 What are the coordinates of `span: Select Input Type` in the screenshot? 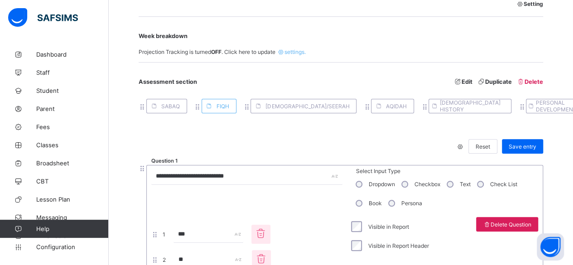 It's located at (444, 171).